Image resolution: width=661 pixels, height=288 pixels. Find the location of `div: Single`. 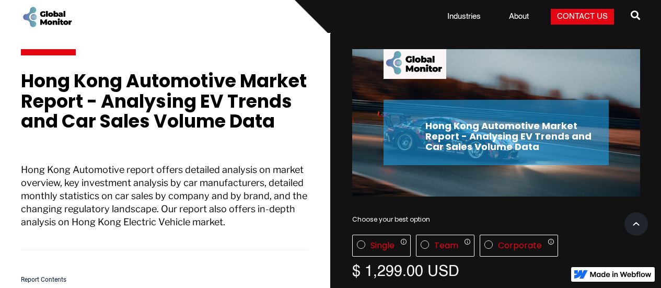

div: Single is located at coordinates (383, 246).